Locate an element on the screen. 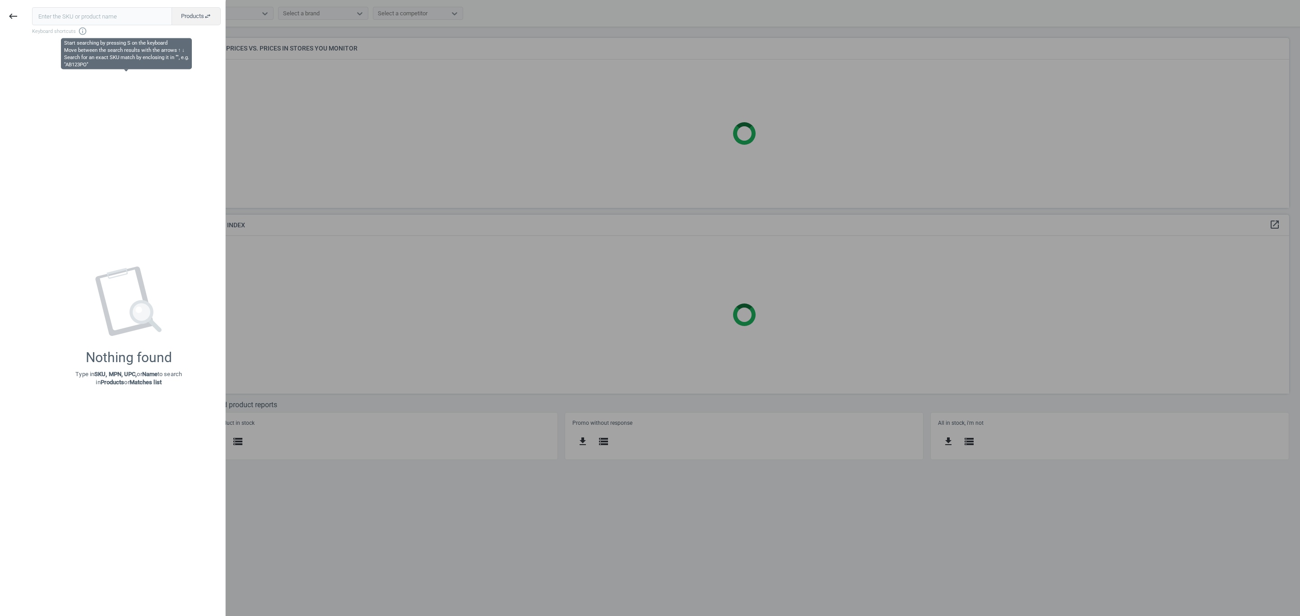 The width and height of the screenshot is (1300, 616). div: Start searching by pressing S on the keyboard Move between the search results with the arrows ↑ ↓... is located at coordinates (126, 54).